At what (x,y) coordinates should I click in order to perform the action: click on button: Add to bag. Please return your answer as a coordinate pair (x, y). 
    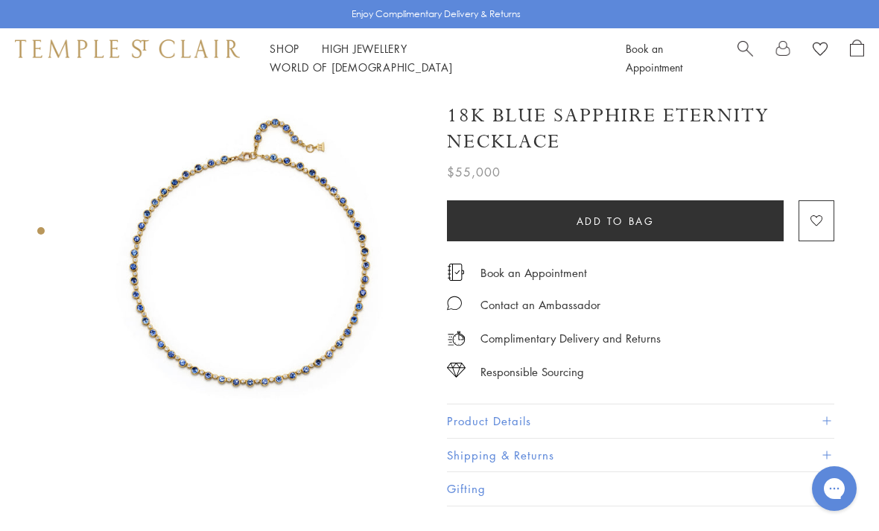
    Looking at the image, I should click on (615, 221).